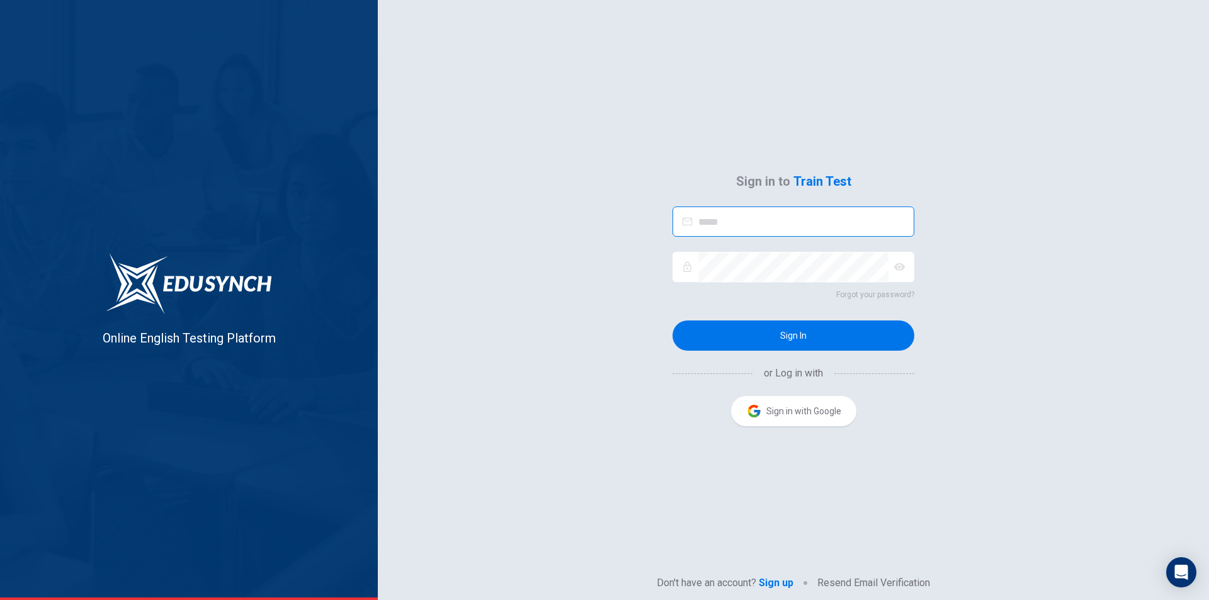 Image resolution: width=1209 pixels, height=600 pixels. What do you see at coordinates (794, 336) in the screenshot?
I see `button: Sign In` at bounding box center [794, 336].